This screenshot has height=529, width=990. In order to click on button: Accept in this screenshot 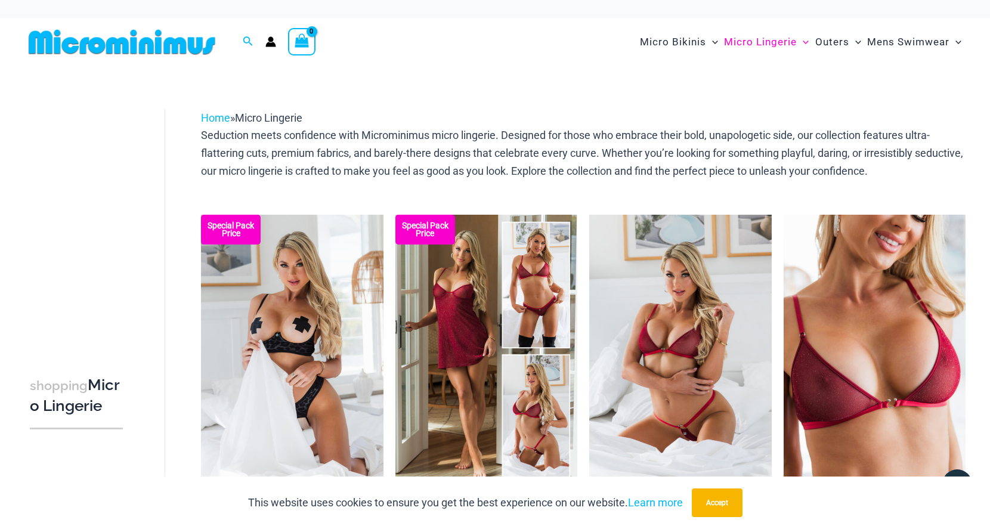, I will do `click(717, 503)`.